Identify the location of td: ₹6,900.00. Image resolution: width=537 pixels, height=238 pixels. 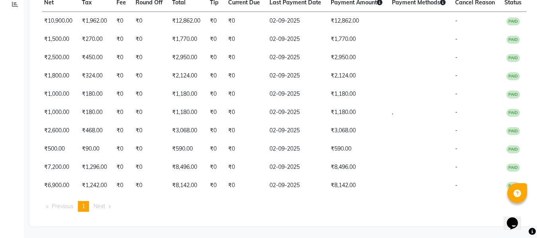
(58, 186).